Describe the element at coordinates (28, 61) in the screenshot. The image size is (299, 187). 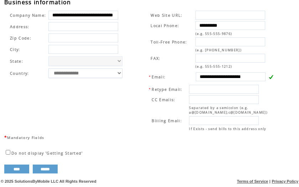
I see `span: State:` at that location.